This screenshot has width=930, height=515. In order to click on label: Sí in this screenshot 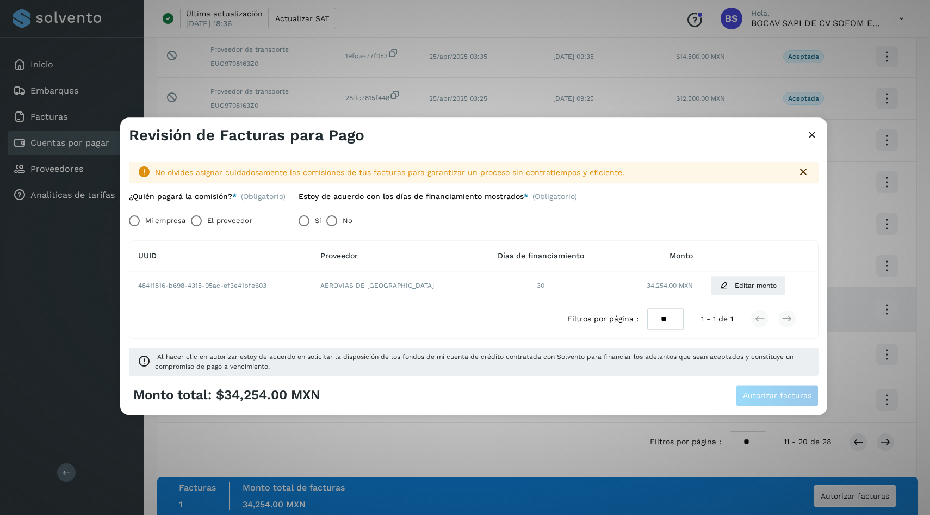, I will do `click(318, 221)`.